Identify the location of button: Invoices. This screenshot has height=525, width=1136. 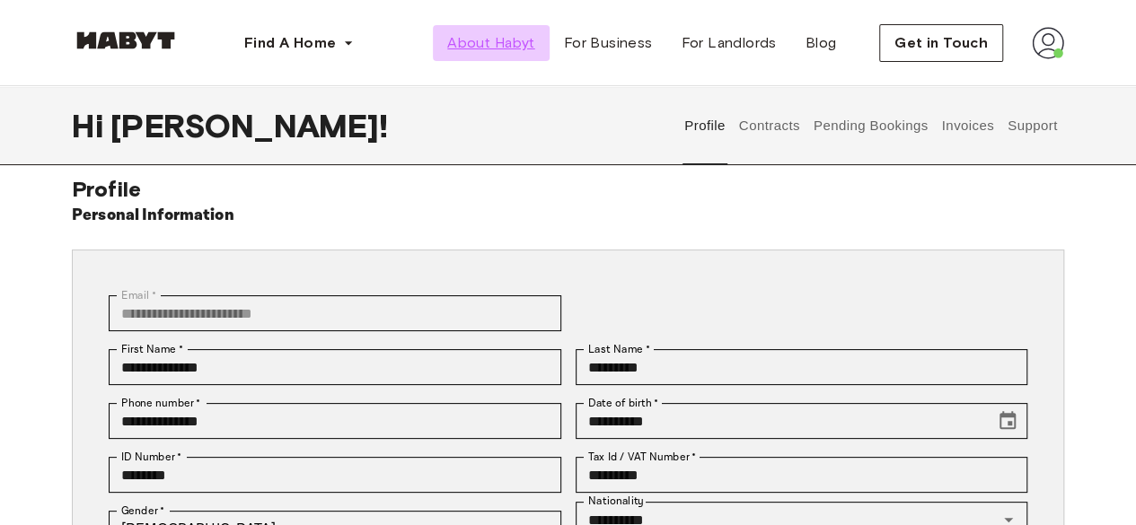
(967, 126).